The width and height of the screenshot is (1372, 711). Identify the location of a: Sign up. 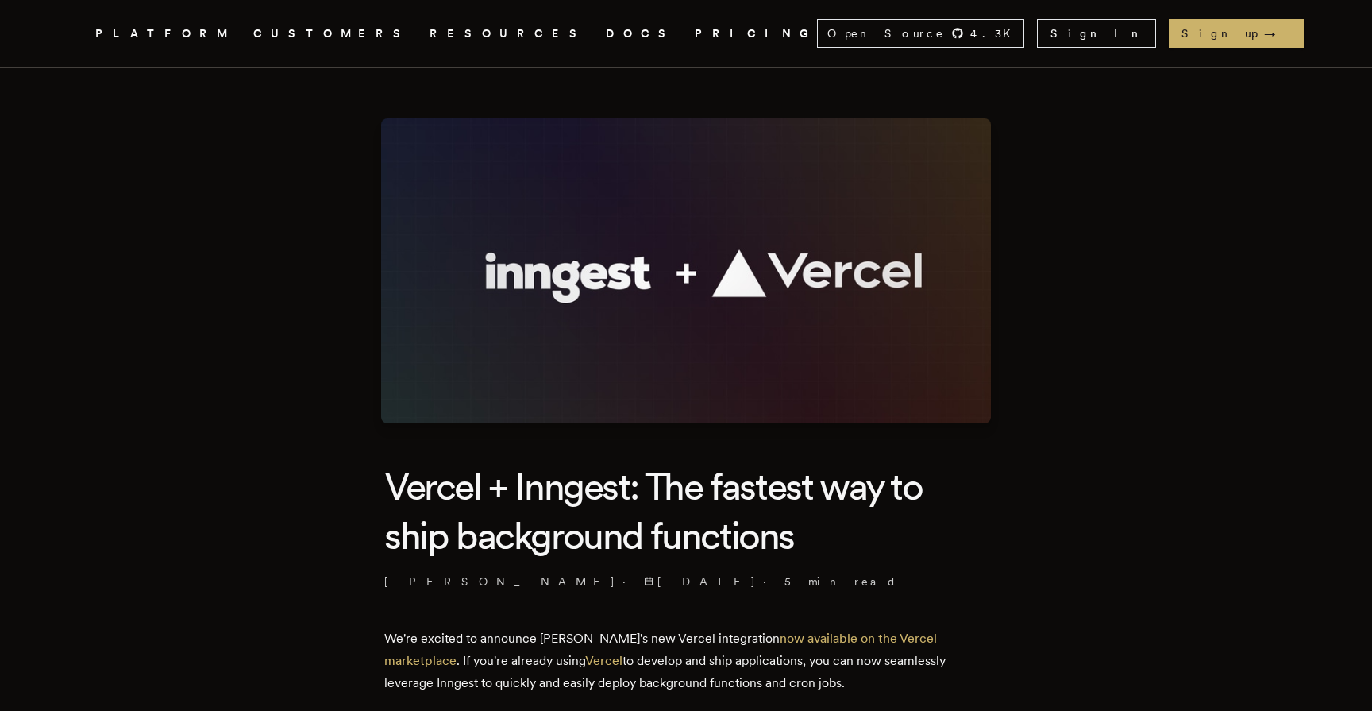
(1236, 33).